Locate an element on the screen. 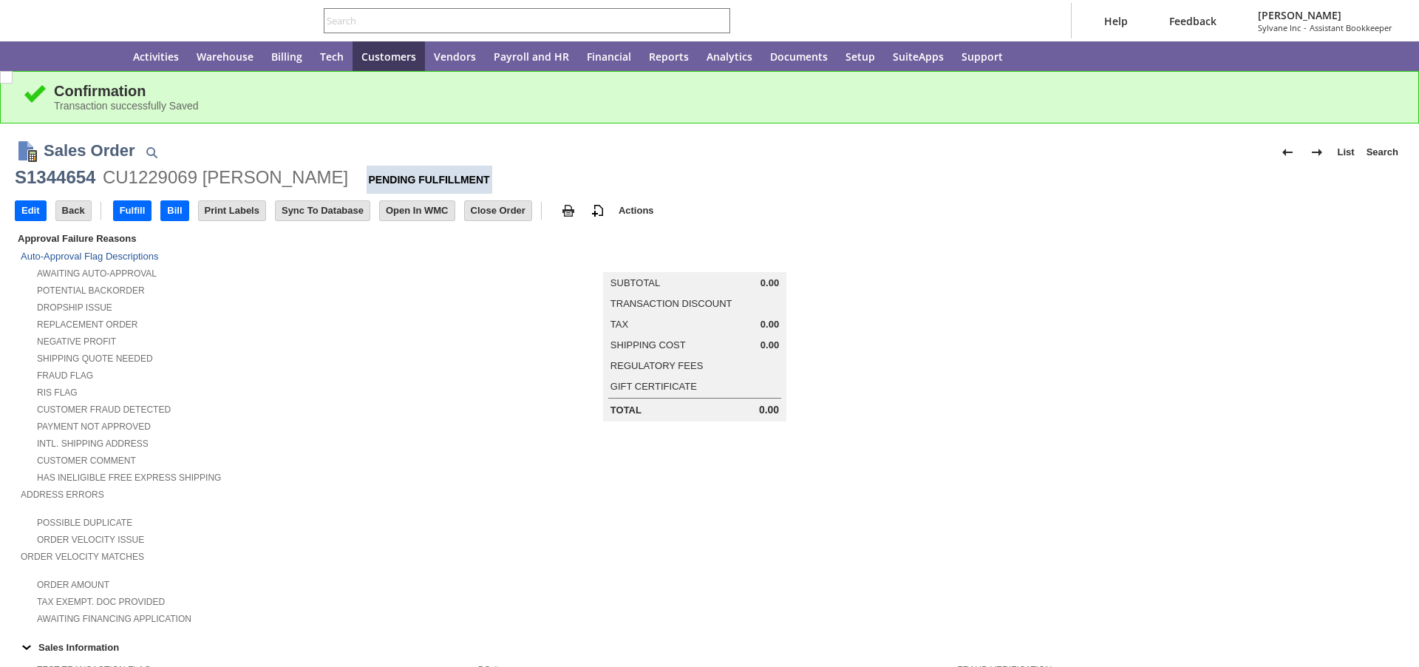 The height and width of the screenshot is (667, 1419). a: Has Ineligible Free Express Shipping is located at coordinates (129, 477).